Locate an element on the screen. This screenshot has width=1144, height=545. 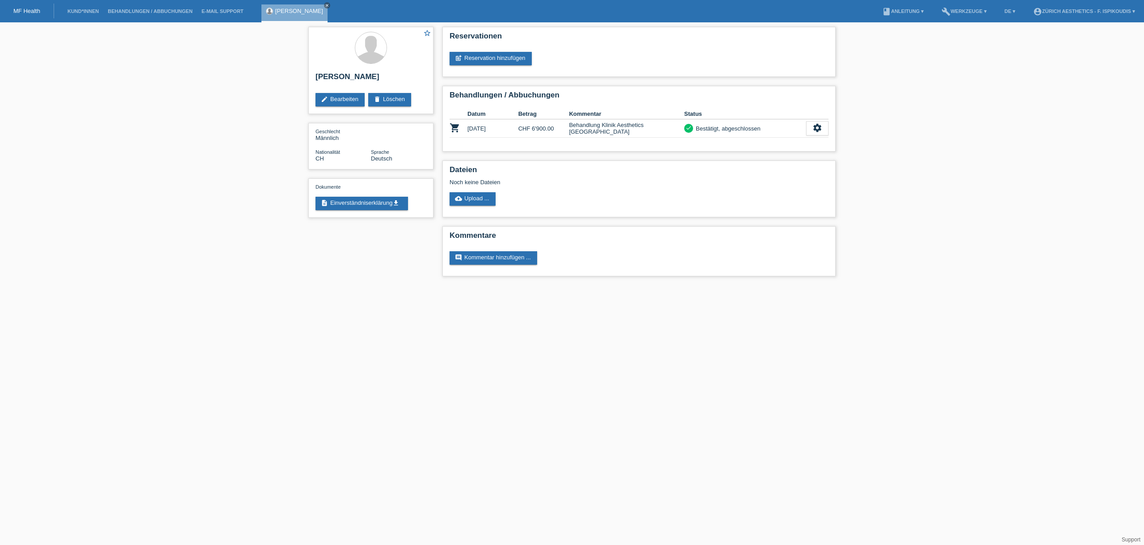
h2: Dateien is located at coordinates (639, 172).